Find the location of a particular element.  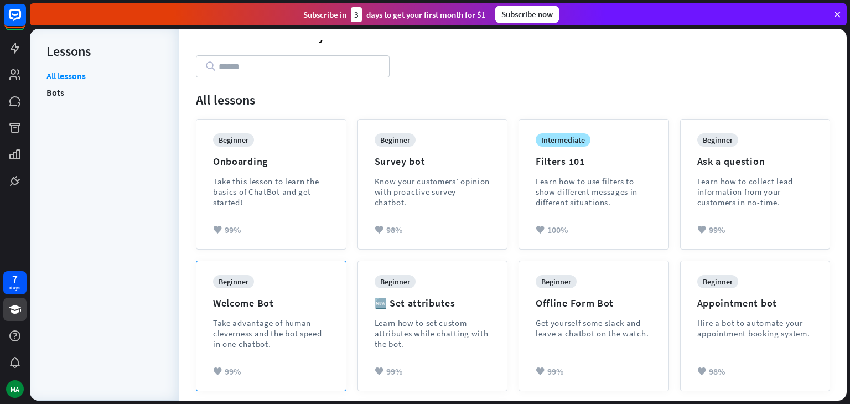

div: Learn how to collect lead information from your customers in no-time. is located at coordinates (755, 191).